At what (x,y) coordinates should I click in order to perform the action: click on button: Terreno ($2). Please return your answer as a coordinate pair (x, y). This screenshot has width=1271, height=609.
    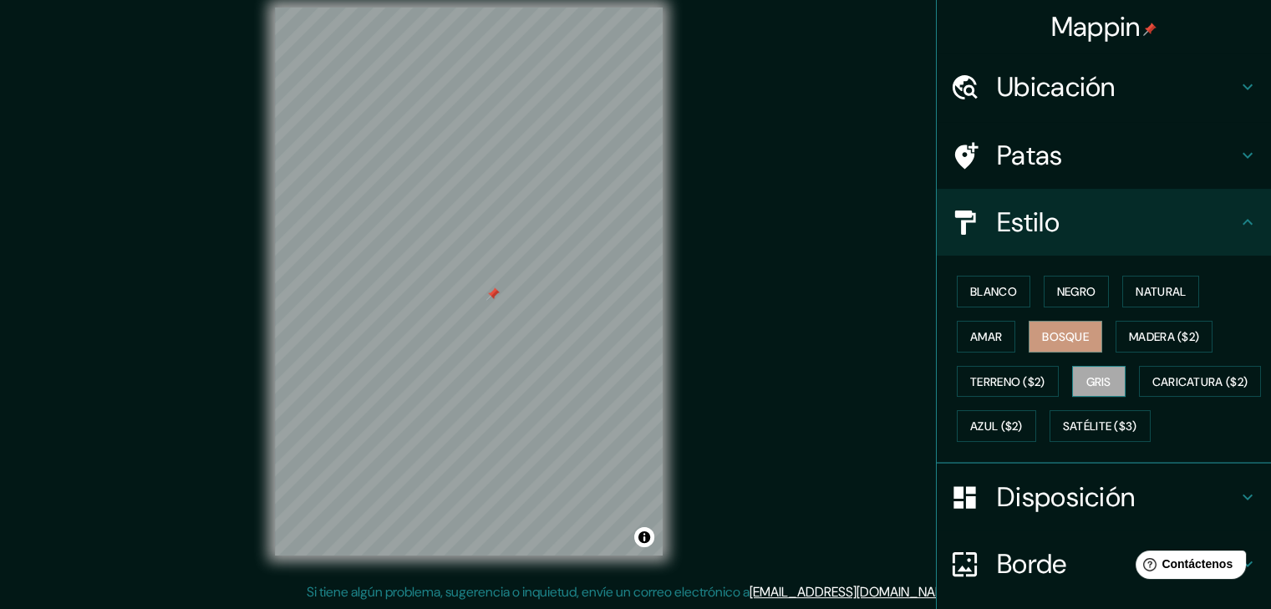
    Looking at the image, I should click on (1008, 382).